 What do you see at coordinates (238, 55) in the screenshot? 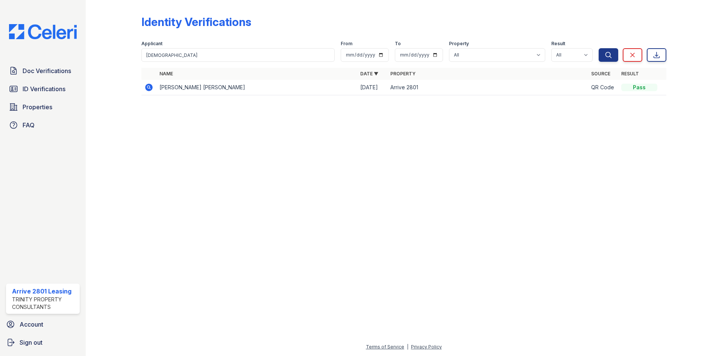
I see `input: Search by name or phone number` at bounding box center [238, 55].